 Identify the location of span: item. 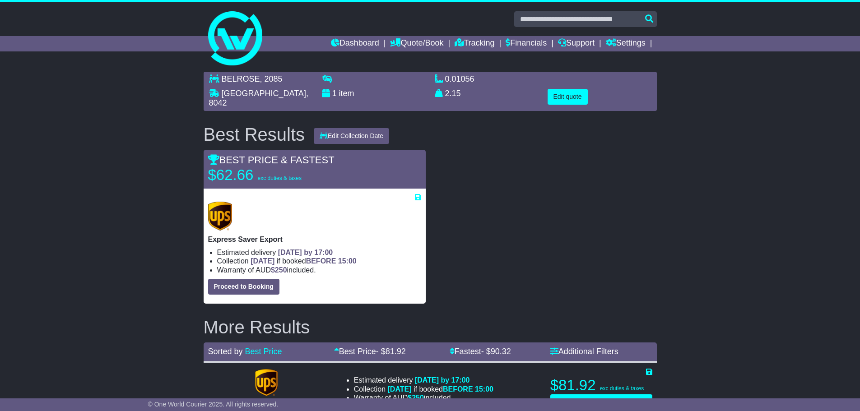
(347, 93).